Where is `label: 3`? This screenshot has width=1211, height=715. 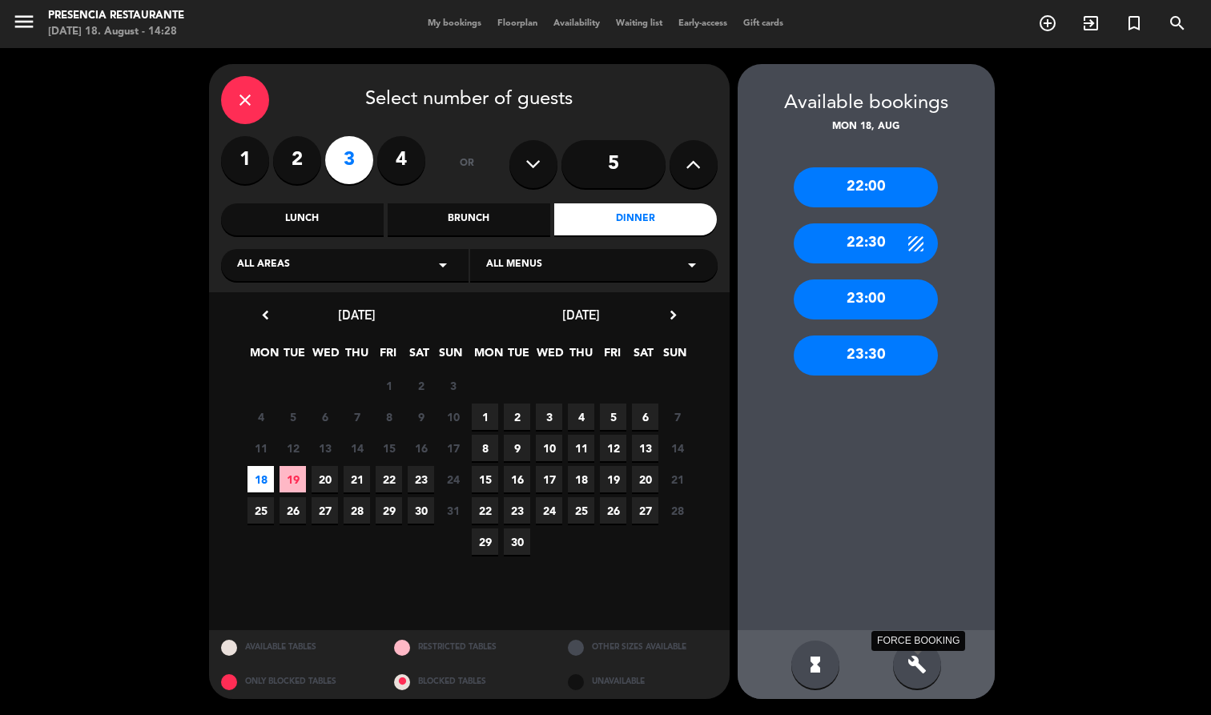 label: 3 is located at coordinates (349, 160).